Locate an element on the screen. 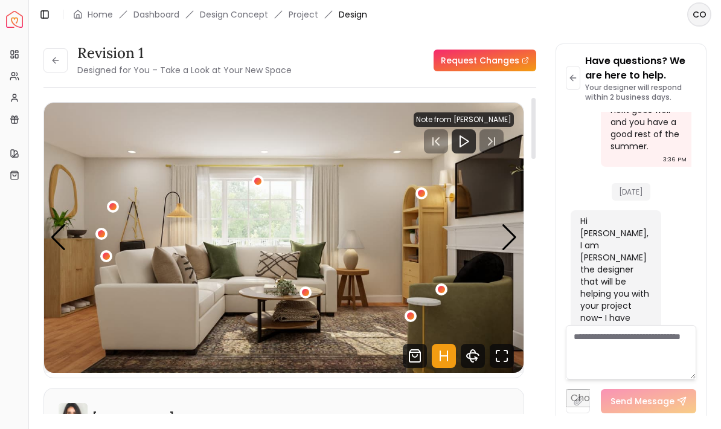 This screenshot has width=721, height=429. nav: breadcrumb is located at coordinates (220, 14).